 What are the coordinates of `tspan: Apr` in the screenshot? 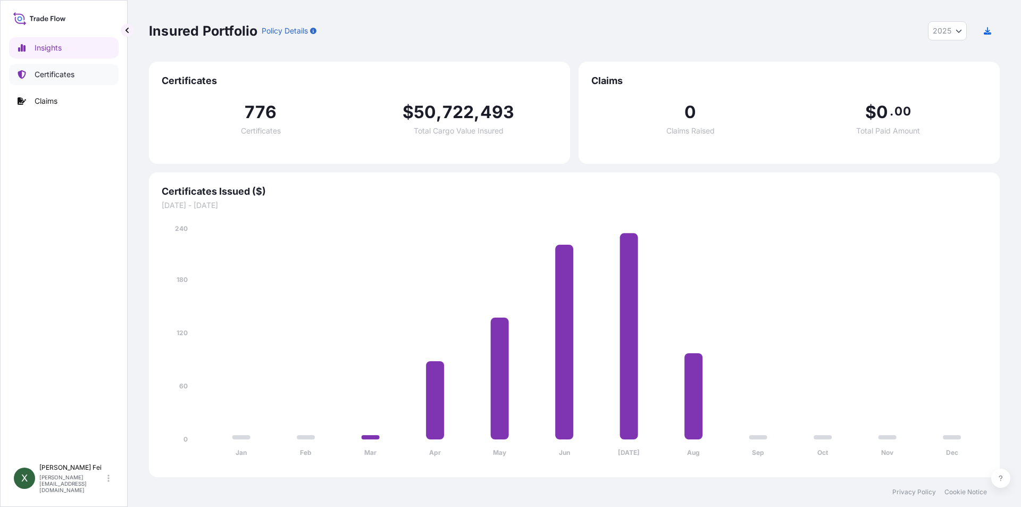 It's located at (435, 452).